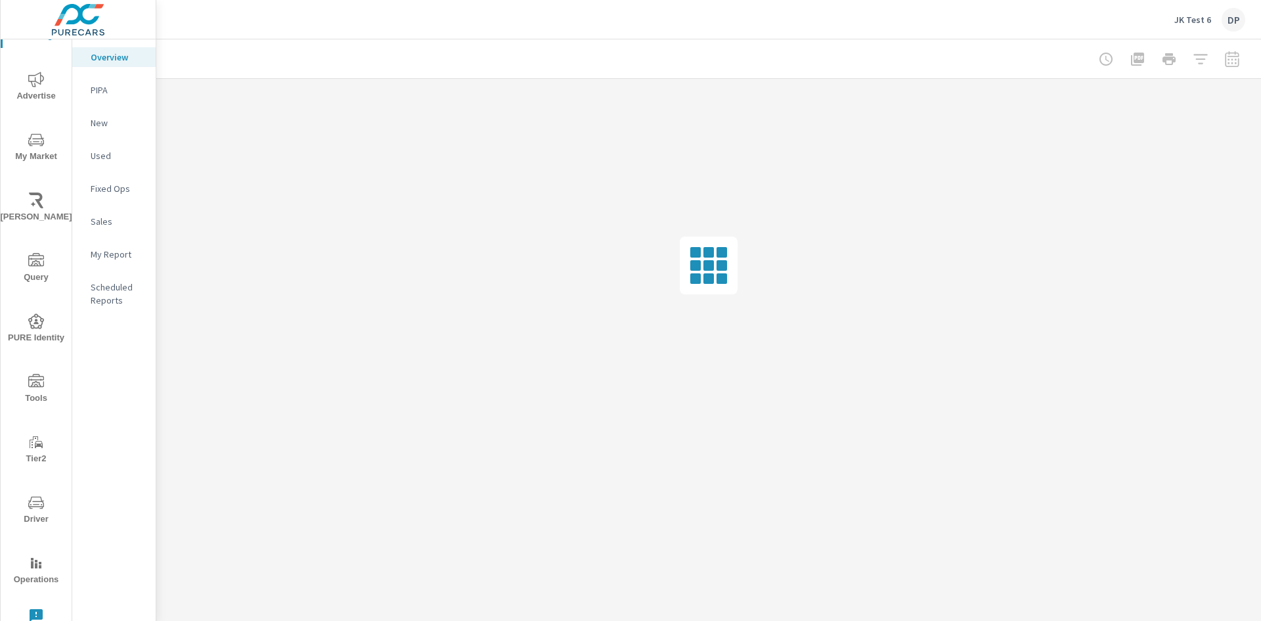  I want to click on span: My Market, so click(36, 148).